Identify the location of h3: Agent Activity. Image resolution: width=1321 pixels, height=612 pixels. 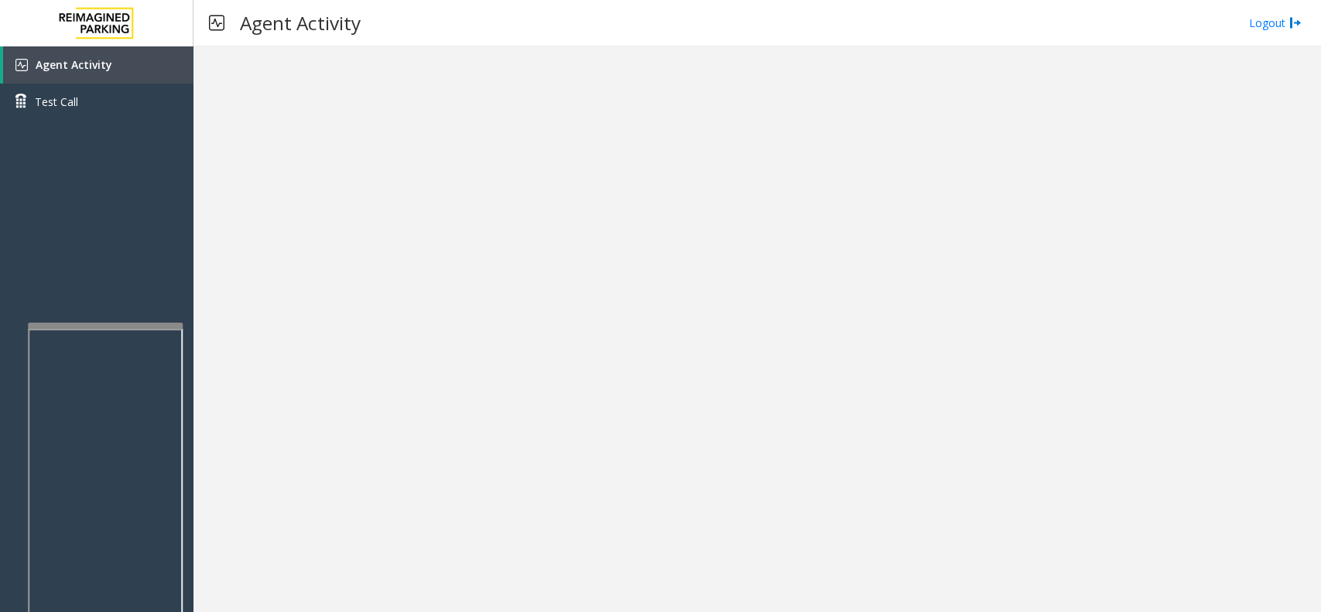
(300, 22).